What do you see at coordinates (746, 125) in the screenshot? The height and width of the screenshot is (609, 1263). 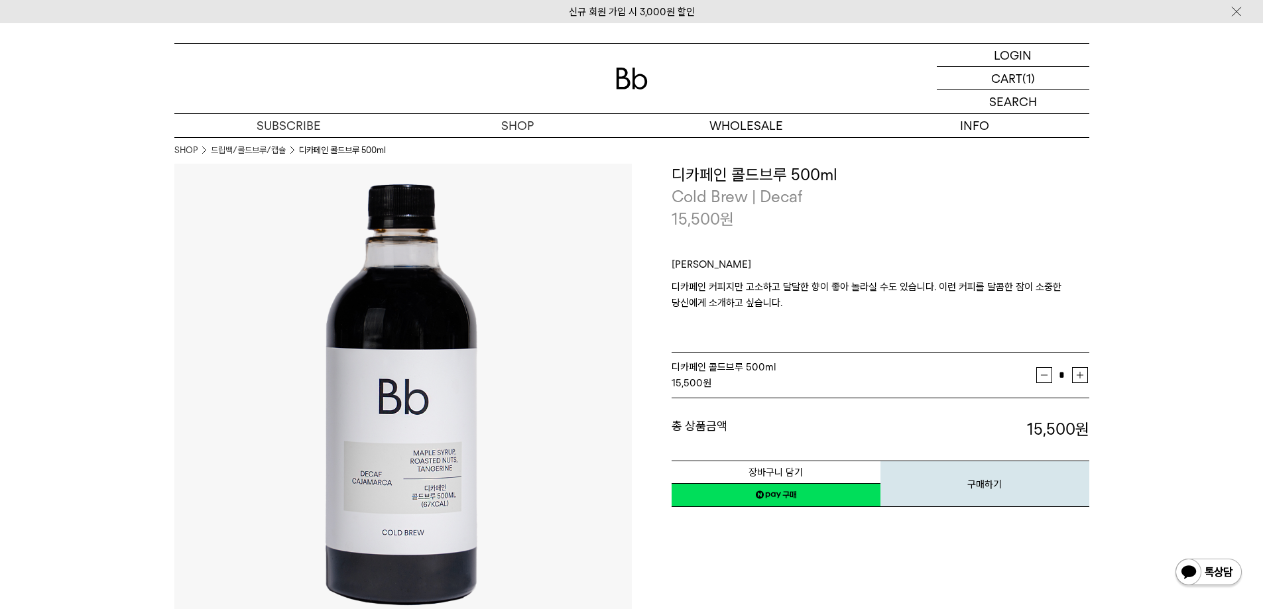 I see `p: WHOLESALE` at bounding box center [746, 125].